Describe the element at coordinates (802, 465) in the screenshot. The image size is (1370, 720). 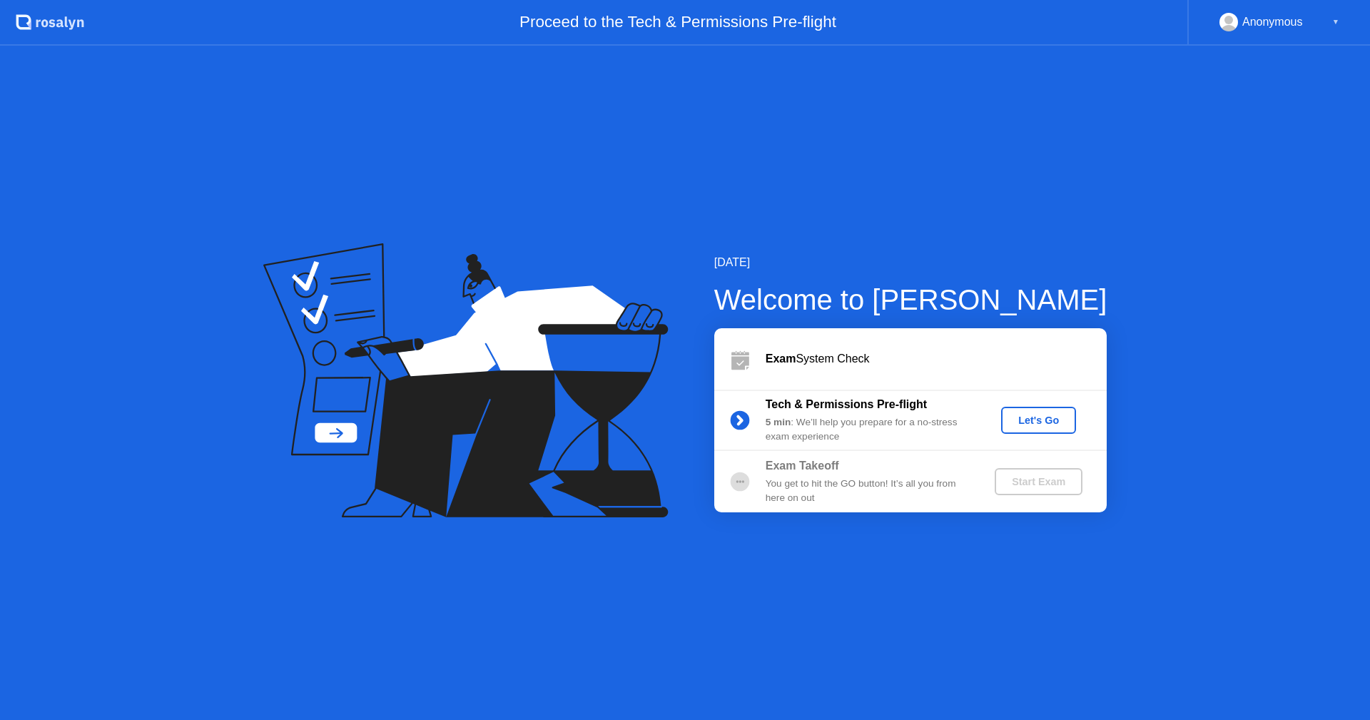
I see `b: Exam Takeoff` at that location.